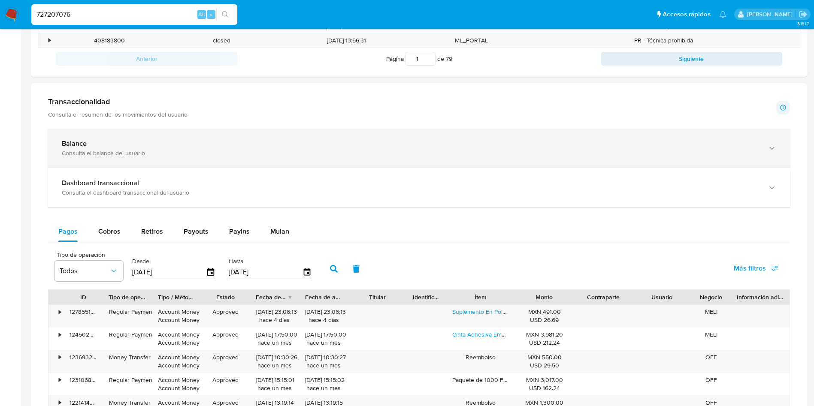  Describe the element at coordinates (471, 40) in the screenshot. I see `div: ML_PORTAL` at that location.